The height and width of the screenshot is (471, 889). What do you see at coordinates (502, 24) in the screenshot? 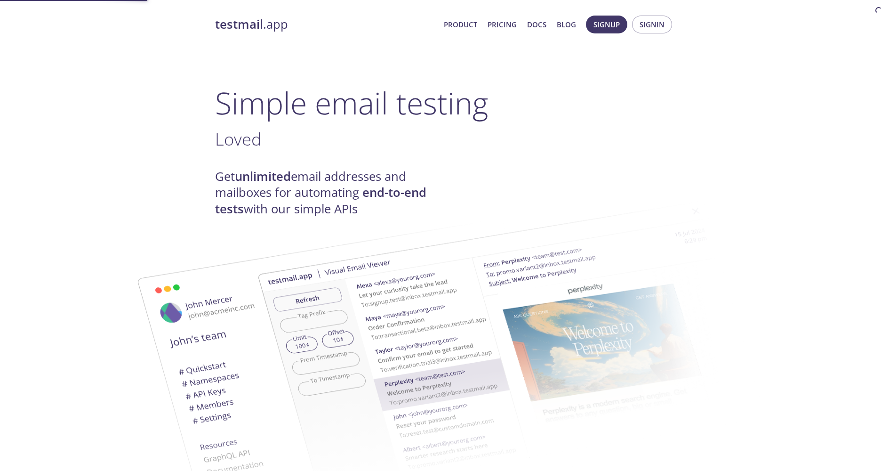
I see `a: Pricing` at bounding box center [502, 24].